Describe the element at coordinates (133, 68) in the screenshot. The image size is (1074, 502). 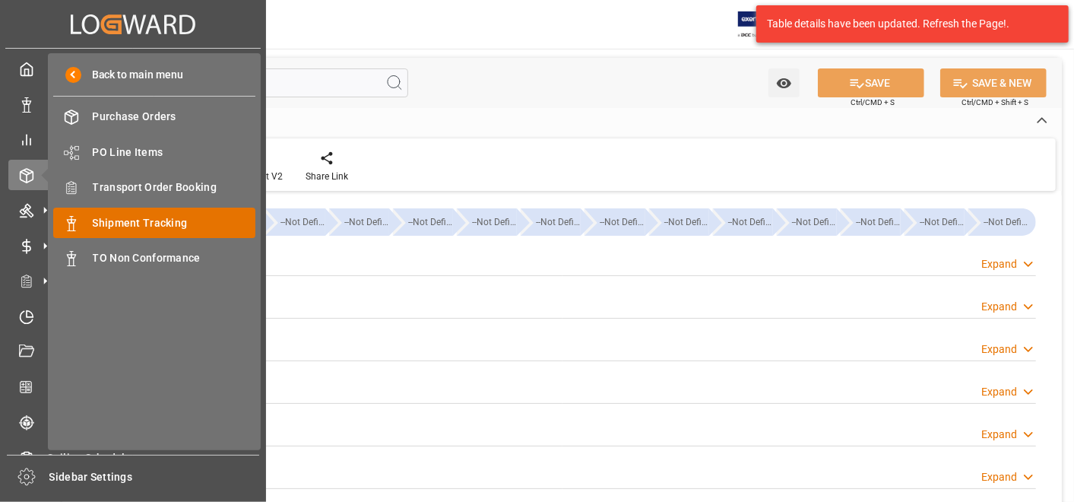
I see `a: My Cockpit` at that location.